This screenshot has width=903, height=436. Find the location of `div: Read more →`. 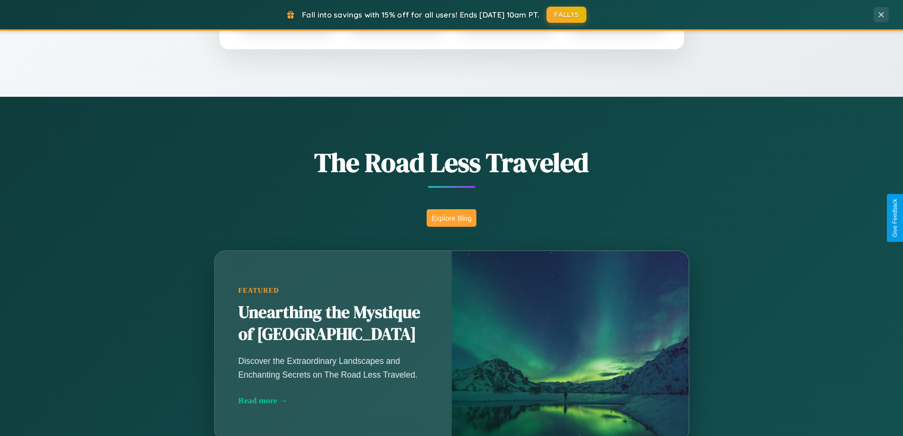

div: Read more → is located at coordinates (333, 400).